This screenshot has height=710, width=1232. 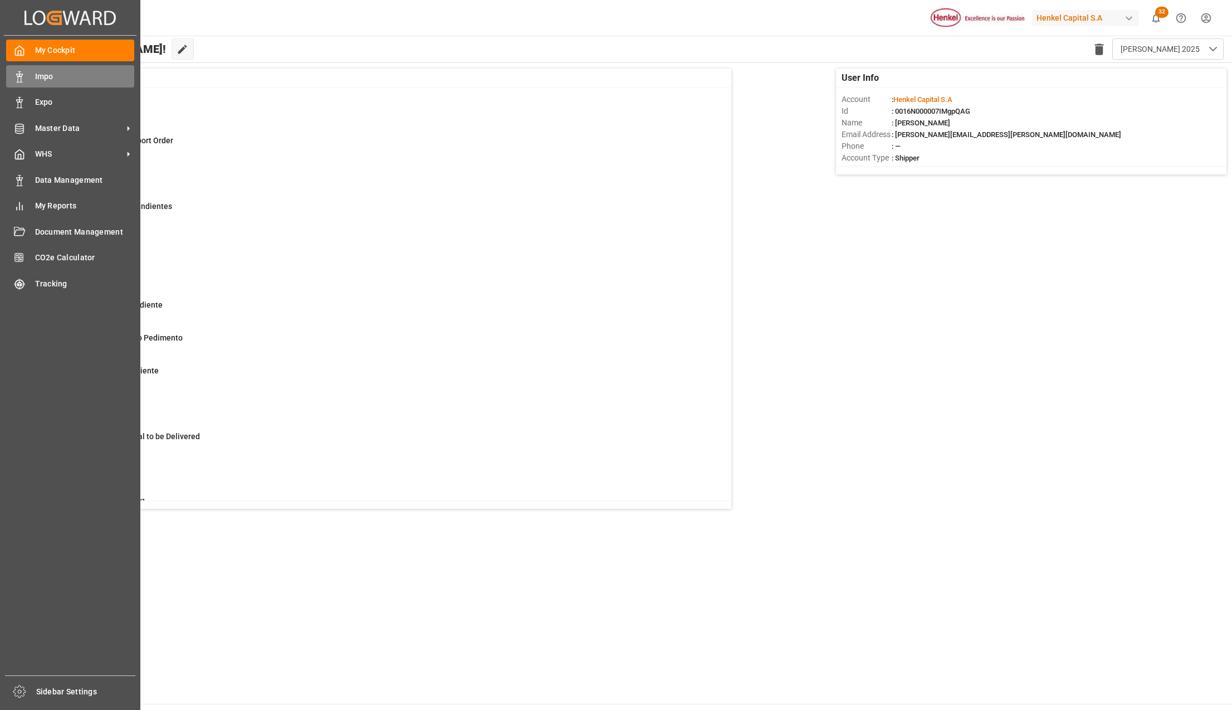 What do you see at coordinates (931, 111) in the screenshot?
I see `span: : 0016N000007IMgpQAG` at bounding box center [931, 111].